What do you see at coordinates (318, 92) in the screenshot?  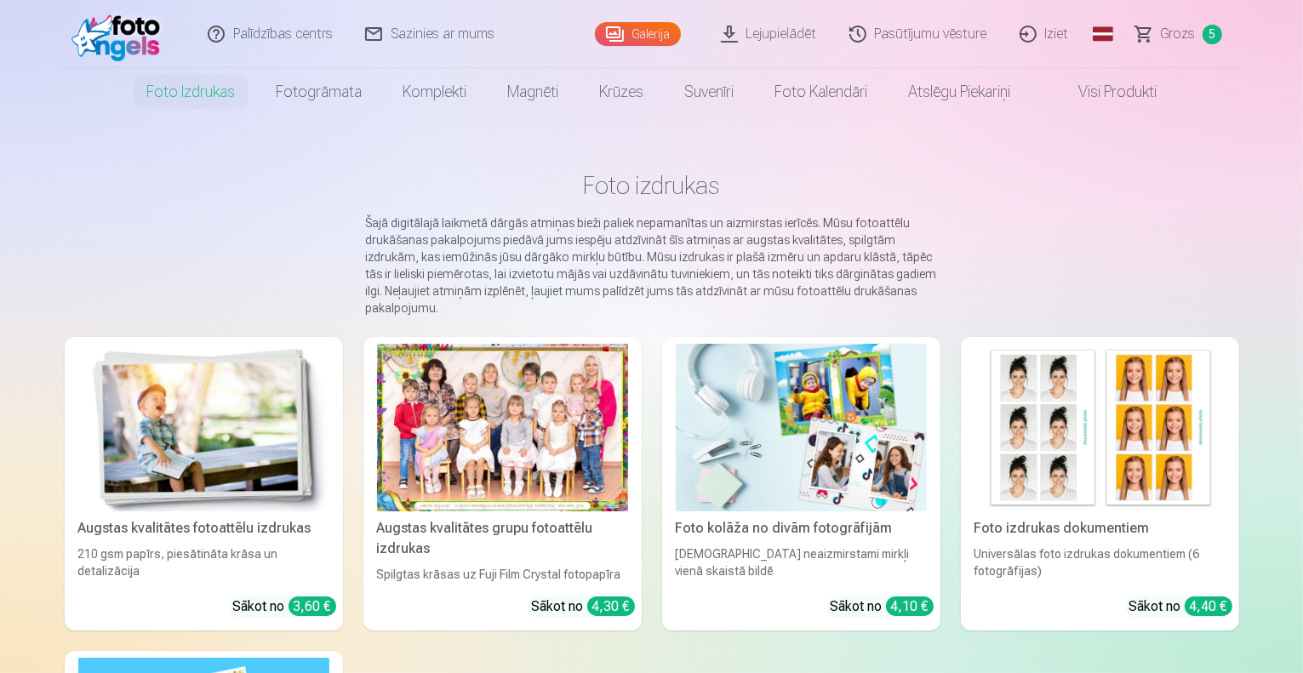 I see `a: Fotogrāmata` at bounding box center [318, 92].